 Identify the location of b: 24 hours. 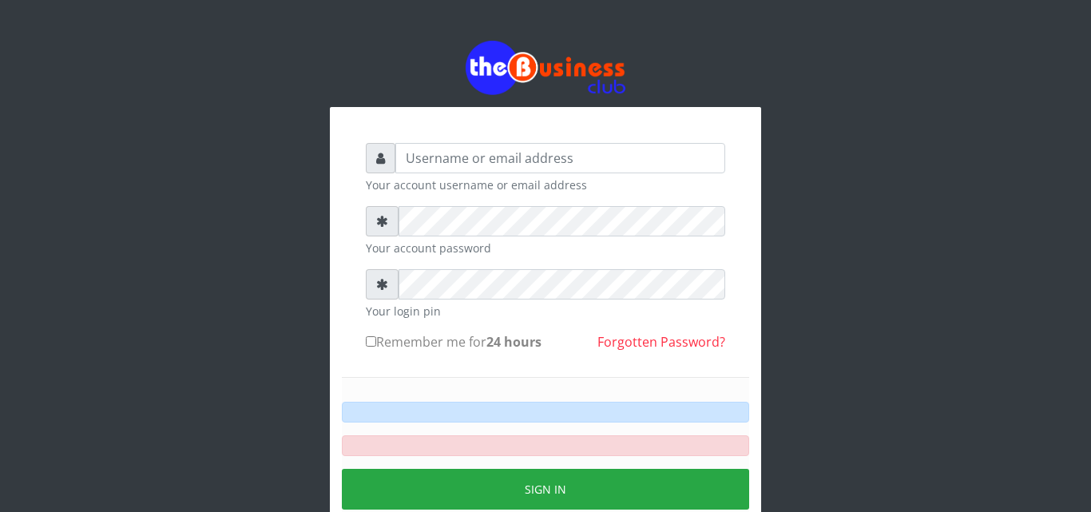
(513, 342).